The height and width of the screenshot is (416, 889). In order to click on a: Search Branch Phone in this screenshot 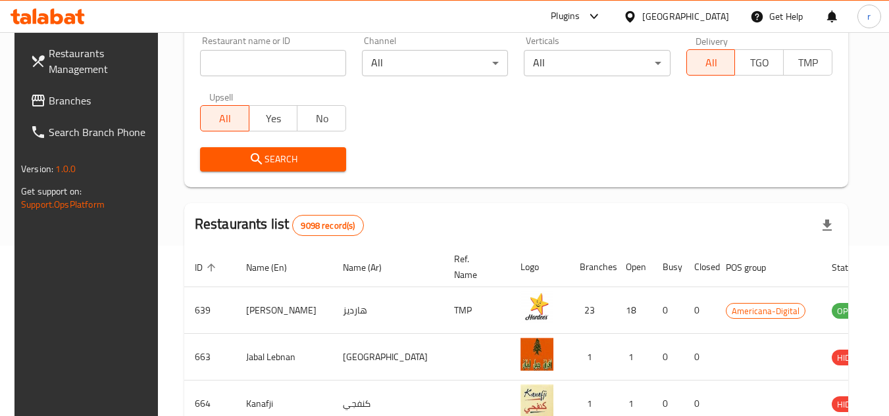, I will do `click(91, 132)`.